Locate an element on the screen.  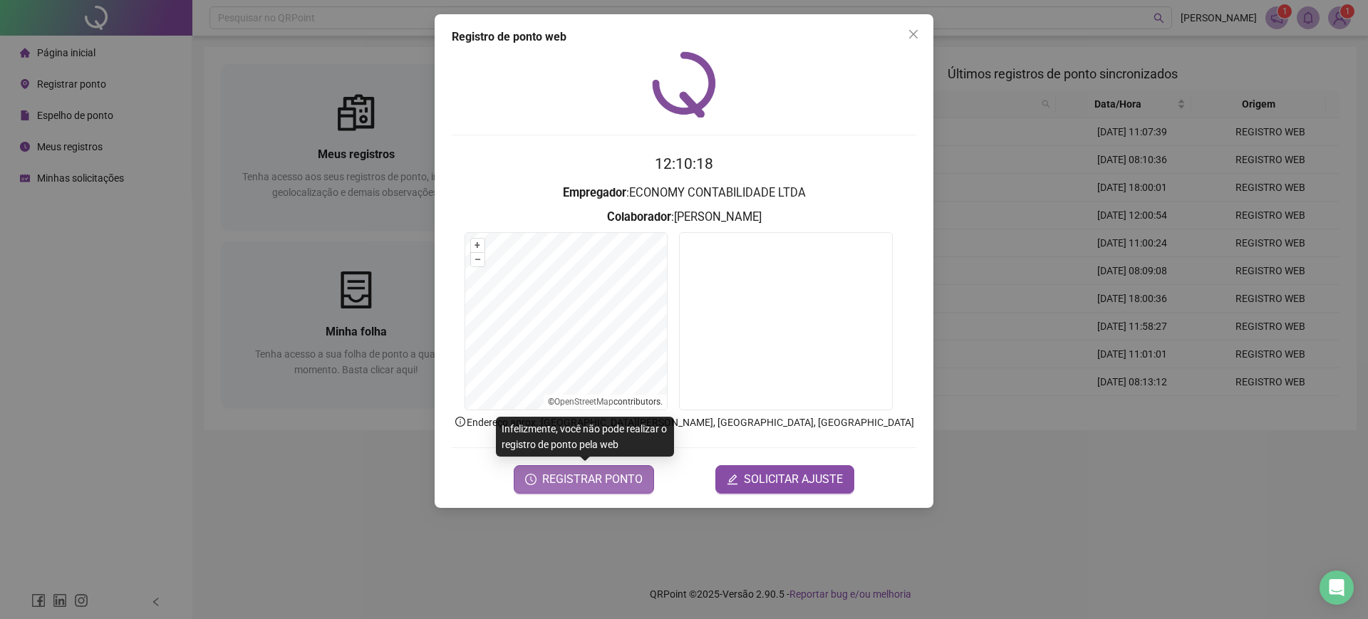
strong: Colaborador is located at coordinates (639, 217).